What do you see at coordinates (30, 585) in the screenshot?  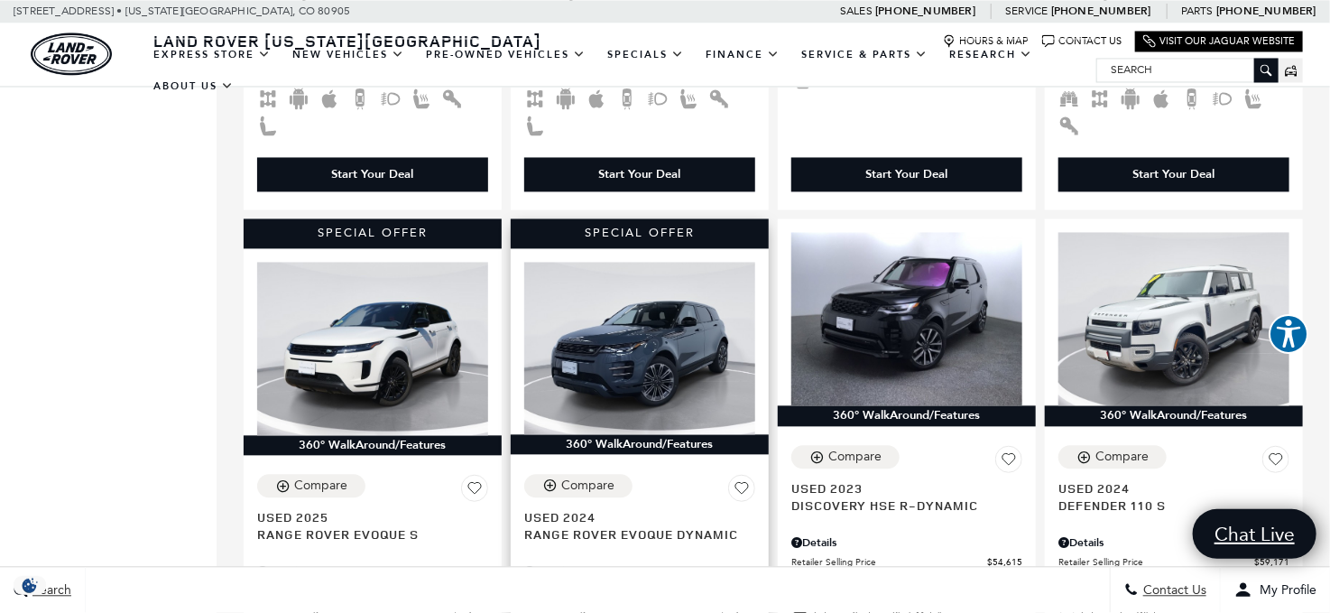 I see `section: Click to Open Cookie Consent Modal` at bounding box center [30, 585].